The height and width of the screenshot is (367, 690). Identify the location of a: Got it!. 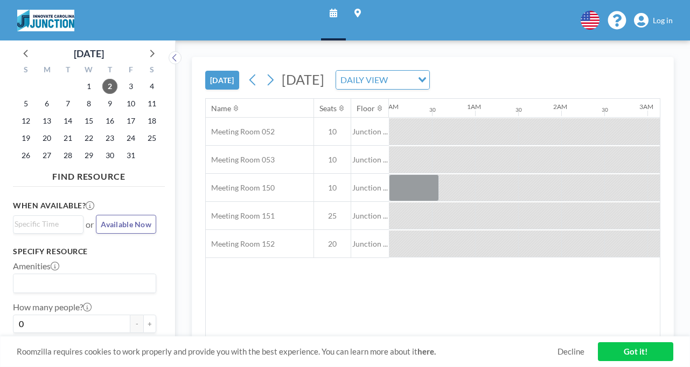
(636, 351).